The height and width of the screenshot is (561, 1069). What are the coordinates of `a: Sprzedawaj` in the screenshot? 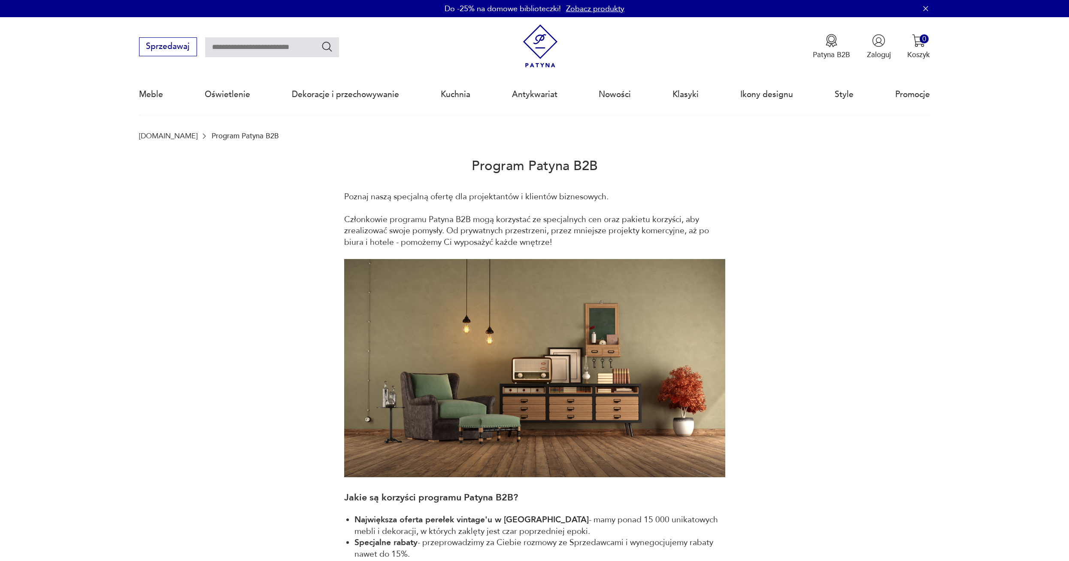 It's located at (168, 47).